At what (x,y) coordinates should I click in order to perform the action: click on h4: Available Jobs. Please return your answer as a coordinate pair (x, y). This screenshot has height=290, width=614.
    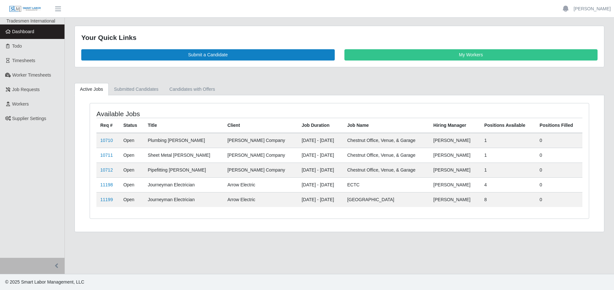
    Looking at the image, I should click on (195, 114).